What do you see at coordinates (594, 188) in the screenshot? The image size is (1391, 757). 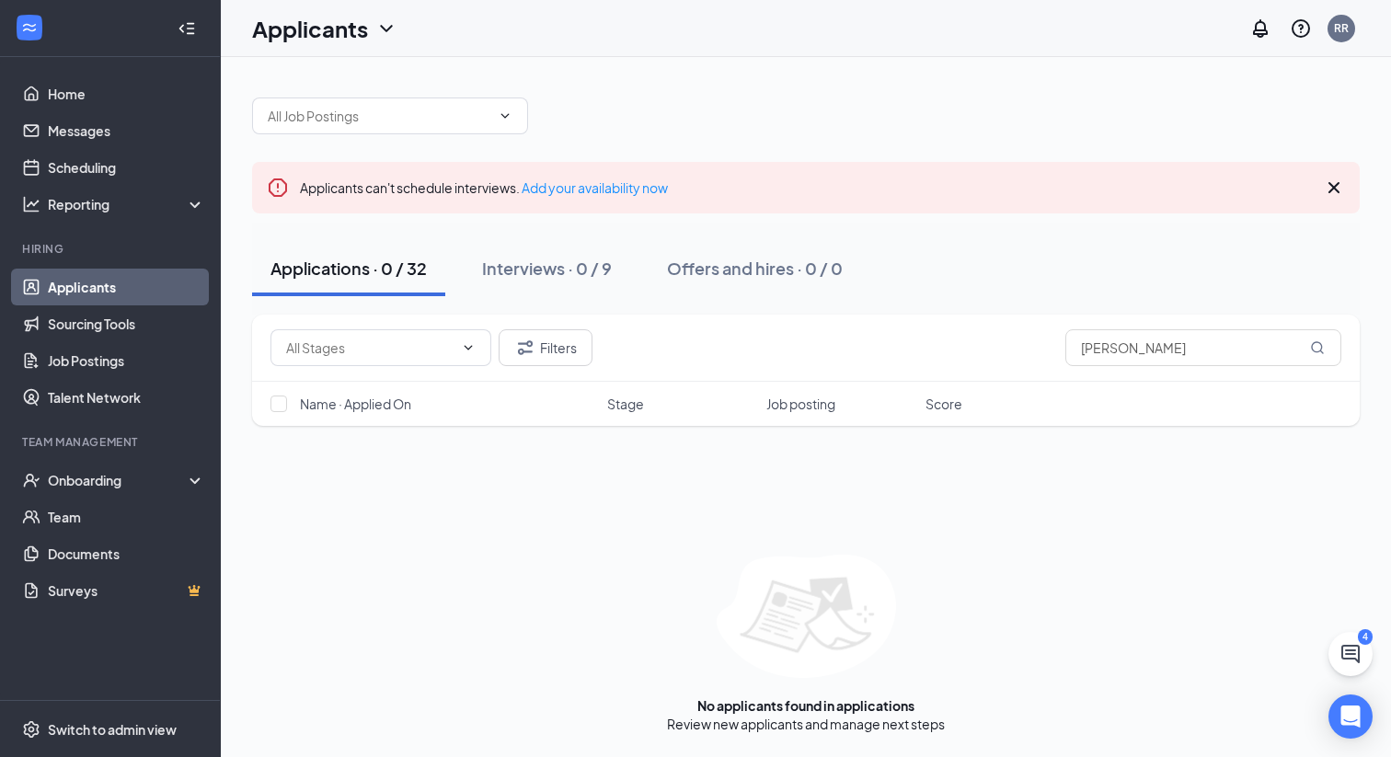 I see `a: Add your availability now` at bounding box center [594, 188].